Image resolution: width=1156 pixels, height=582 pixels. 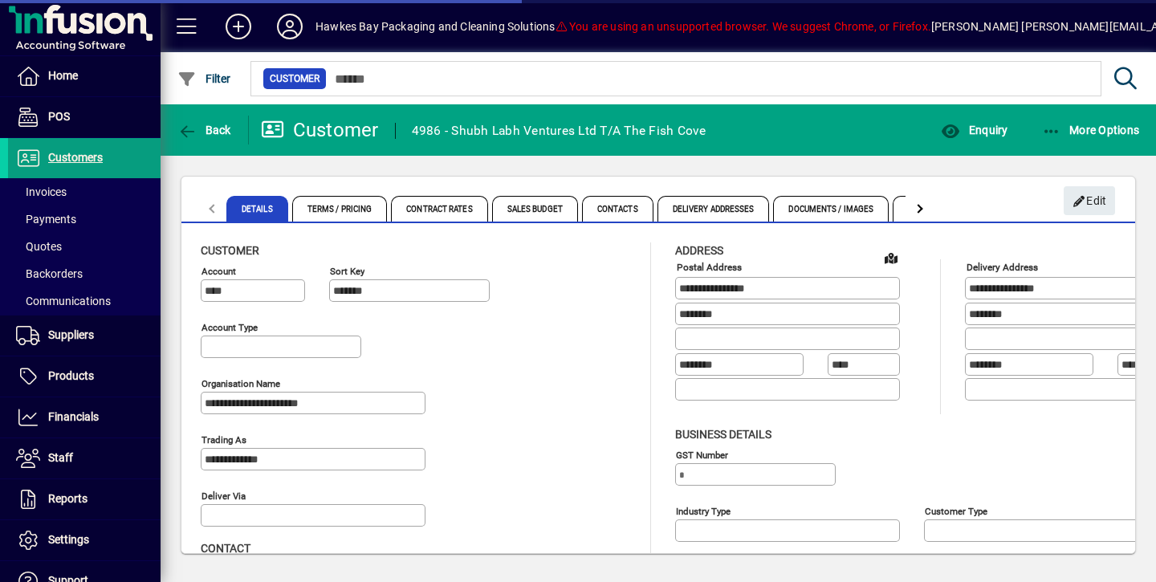 I want to click on span: Backorders, so click(x=49, y=274).